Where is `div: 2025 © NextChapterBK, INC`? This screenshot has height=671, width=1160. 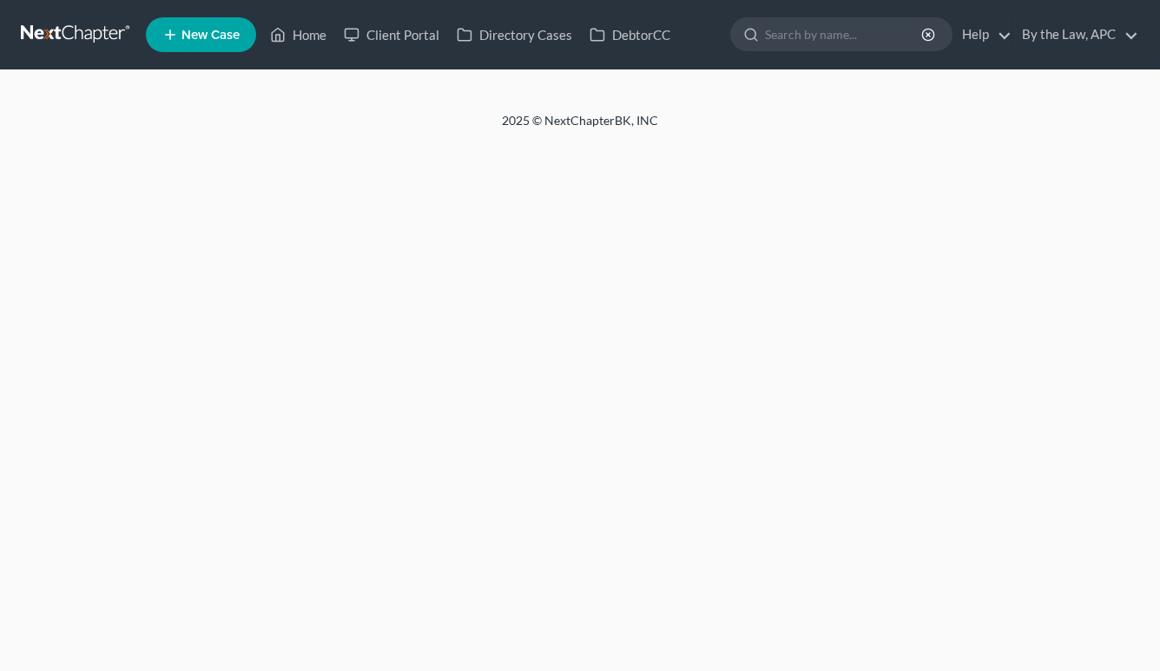
div: 2025 © NextChapterBK, INC is located at coordinates (580, 128).